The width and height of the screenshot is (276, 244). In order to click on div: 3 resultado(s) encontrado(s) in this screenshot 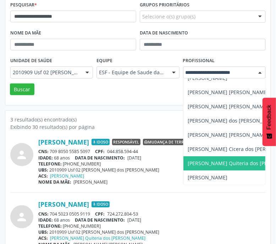, I will do `click(138, 119)`.